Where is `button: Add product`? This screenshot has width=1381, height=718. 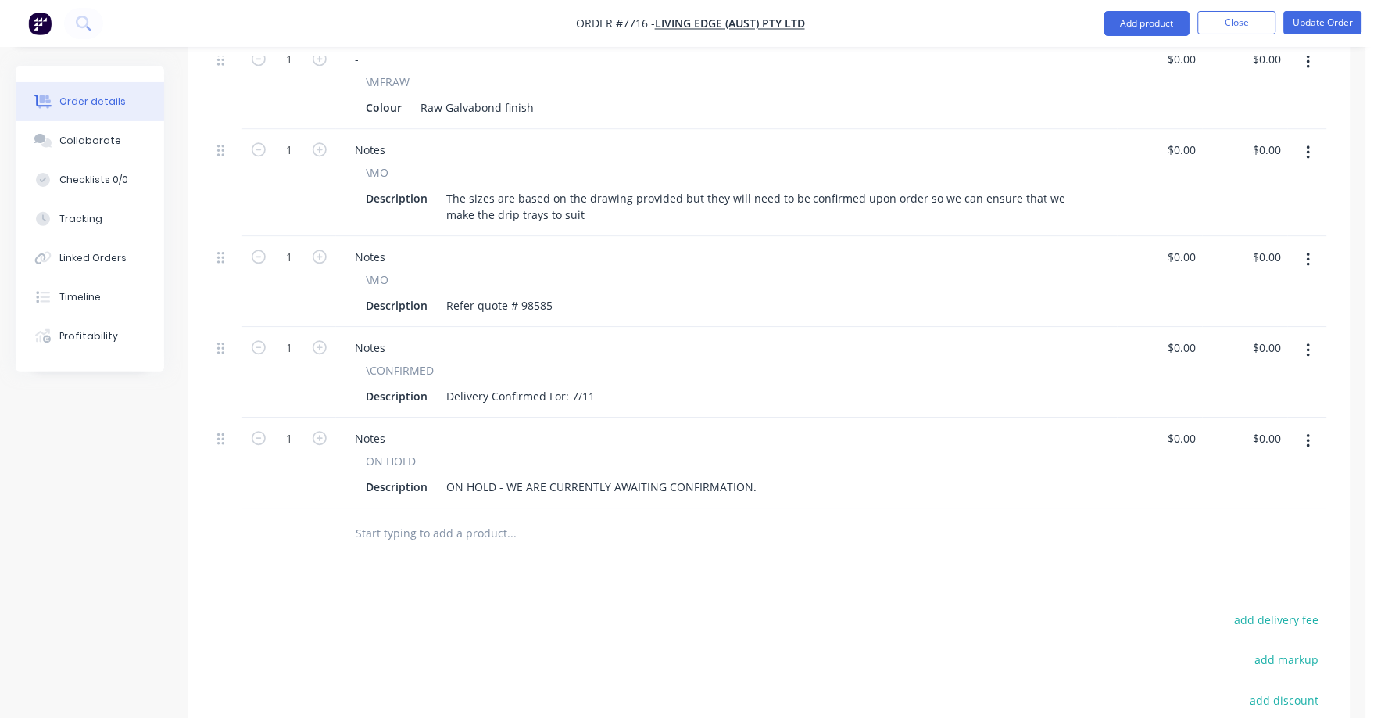 button: Add product is located at coordinates (1148, 23).